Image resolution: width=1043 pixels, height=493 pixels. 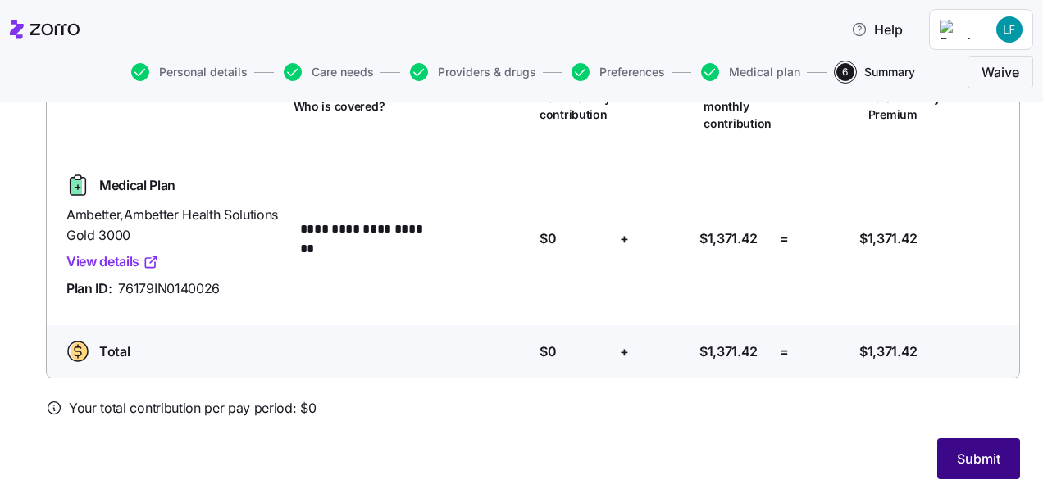 What do you see at coordinates (471, 72) in the screenshot?
I see `a: Providers & drugs` at bounding box center [471, 72].